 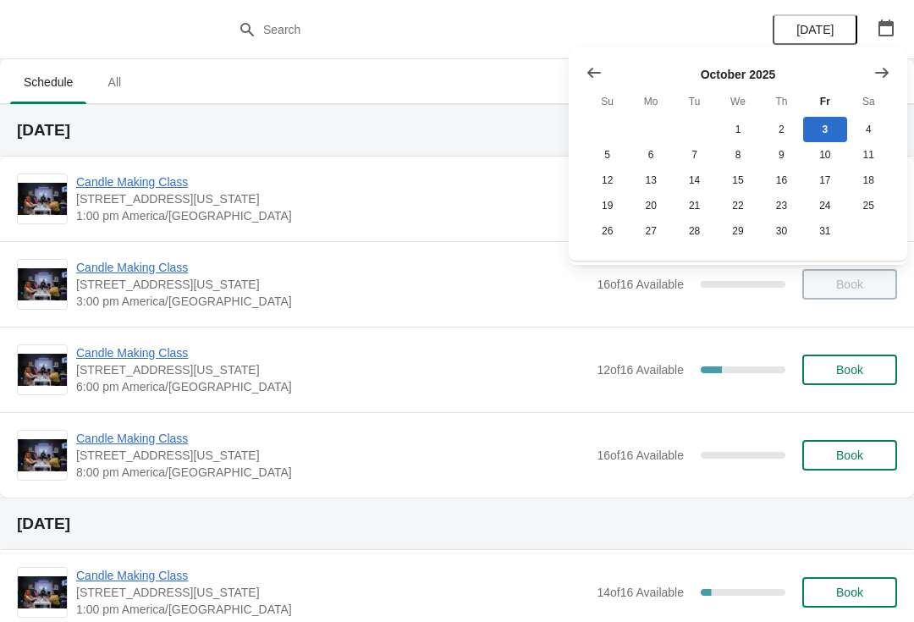 I want to click on th: Tuesday, so click(x=694, y=102).